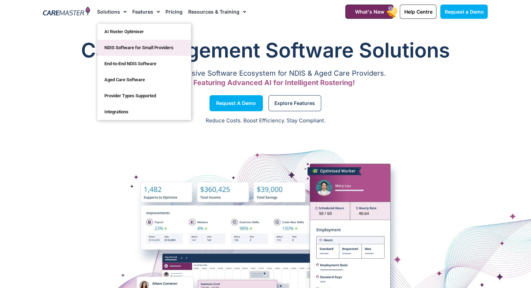 This screenshot has width=531, height=288. I want to click on ul: Solutions, so click(144, 72).